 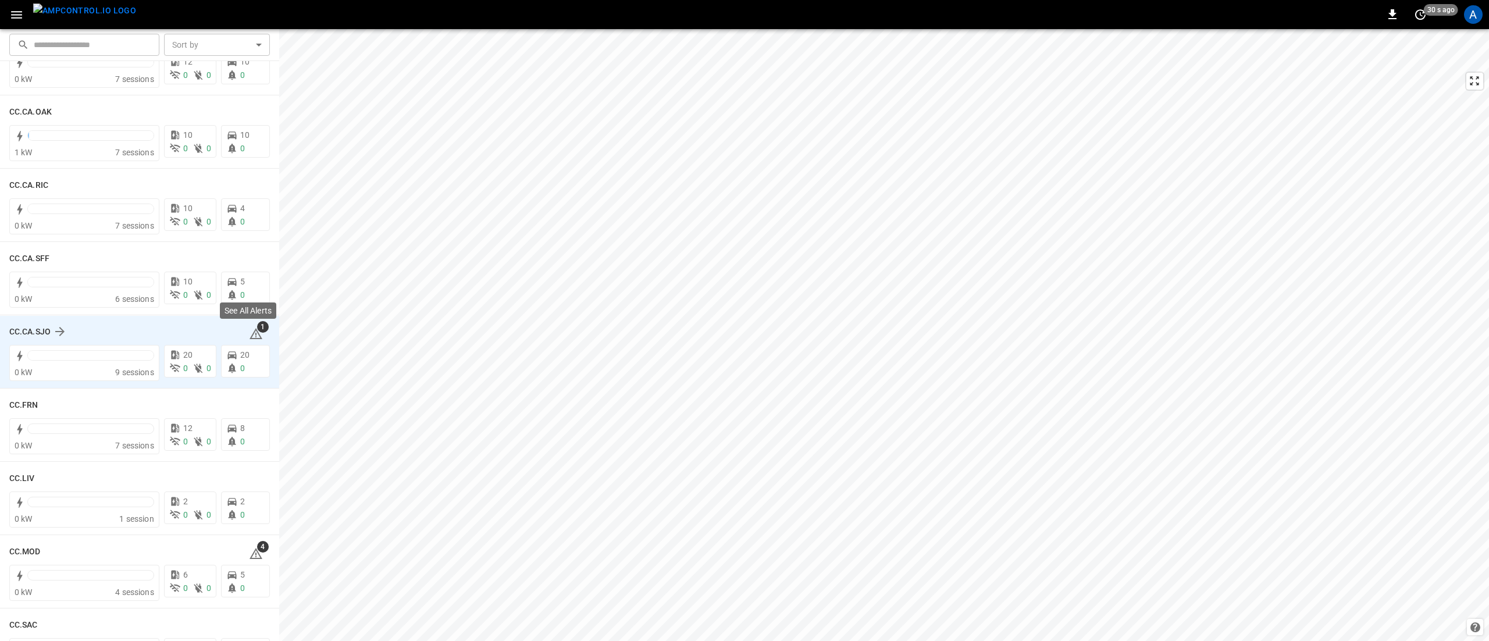 What do you see at coordinates (22, 479) in the screenshot?
I see `h6: CC.LIV` at bounding box center [22, 479].